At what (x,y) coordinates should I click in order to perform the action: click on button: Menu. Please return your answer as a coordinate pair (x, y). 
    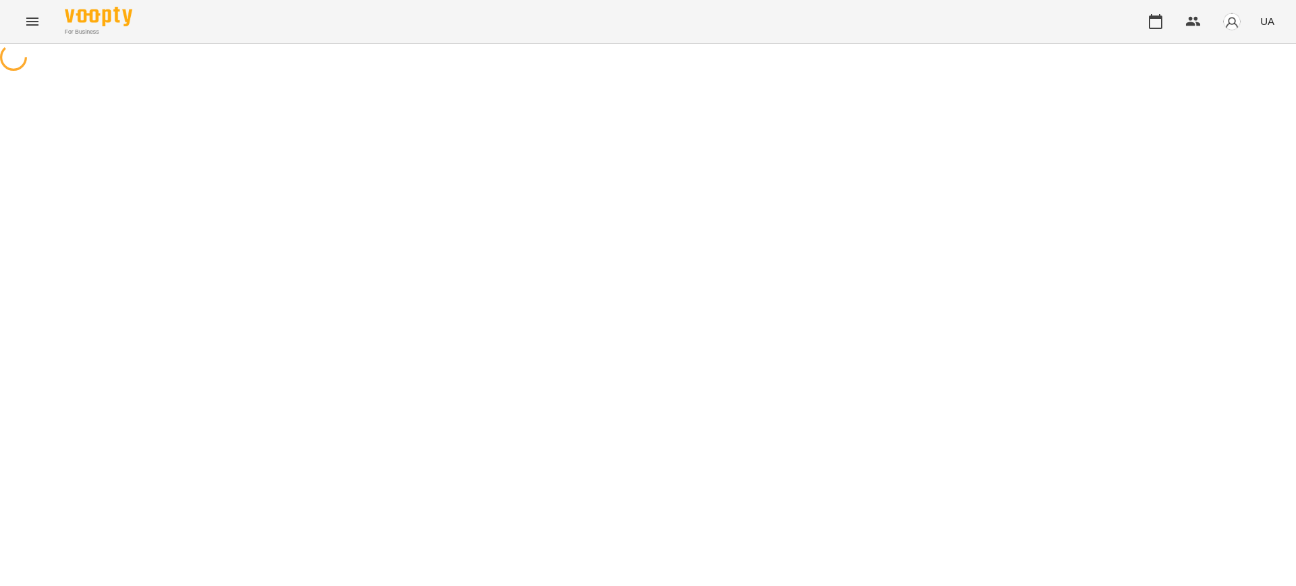
    Looking at the image, I should click on (32, 22).